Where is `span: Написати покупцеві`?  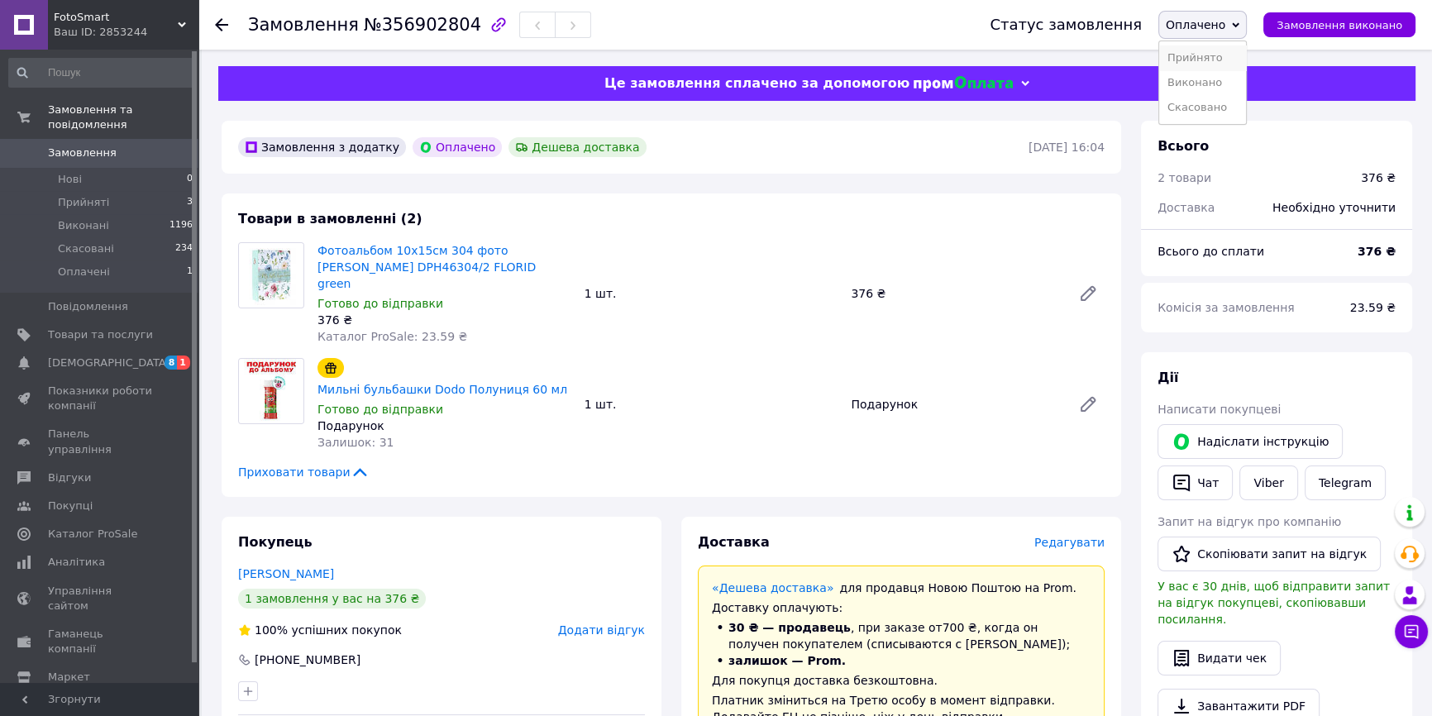
span: Написати покупцеві is located at coordinates (1218, 409).